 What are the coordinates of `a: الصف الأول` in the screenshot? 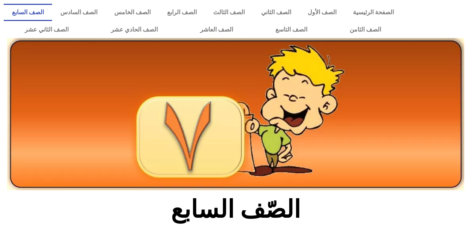 It's located at (322, 12).